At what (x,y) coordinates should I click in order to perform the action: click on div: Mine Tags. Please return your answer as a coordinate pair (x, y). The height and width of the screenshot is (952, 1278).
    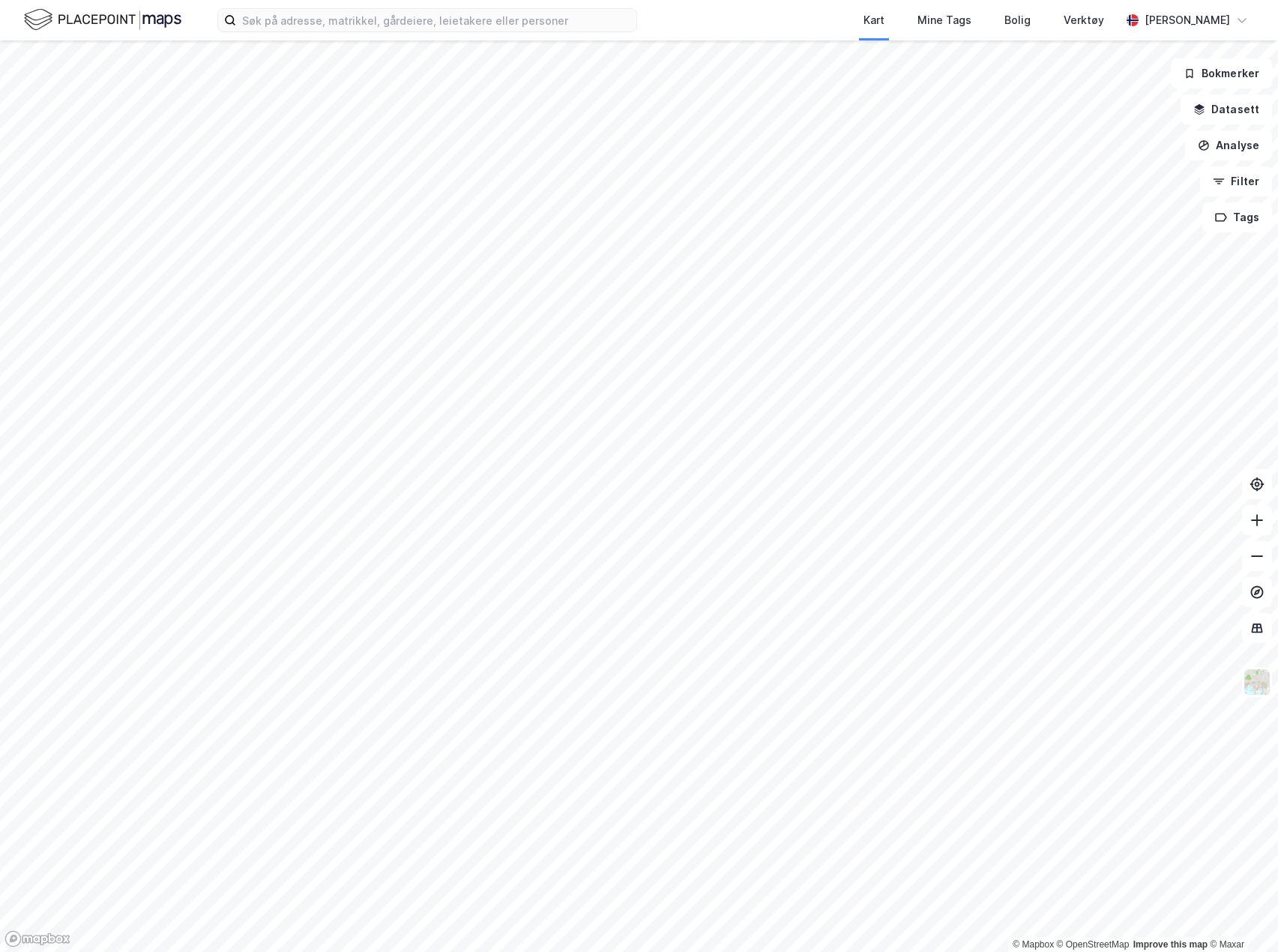
    Looking at the image, I should click on (945, 20).